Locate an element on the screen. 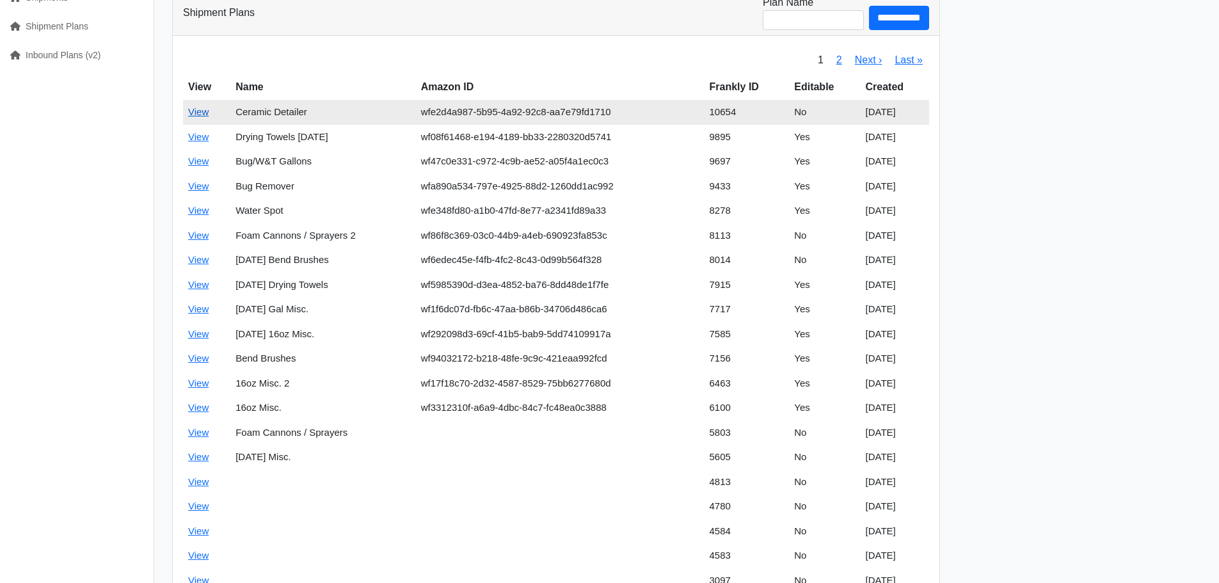  th: Name is located at coordinates (323, 87).